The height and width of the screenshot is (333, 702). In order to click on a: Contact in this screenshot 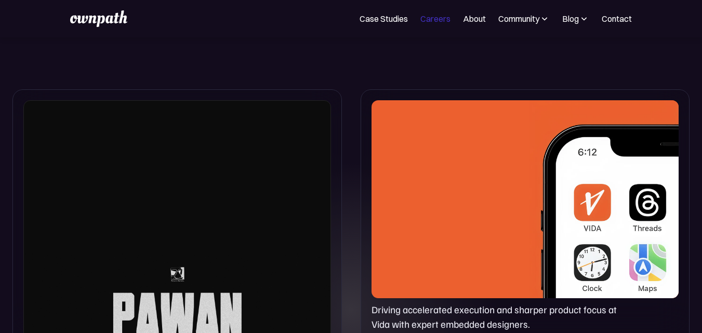, I will do `click(617, 19)`.